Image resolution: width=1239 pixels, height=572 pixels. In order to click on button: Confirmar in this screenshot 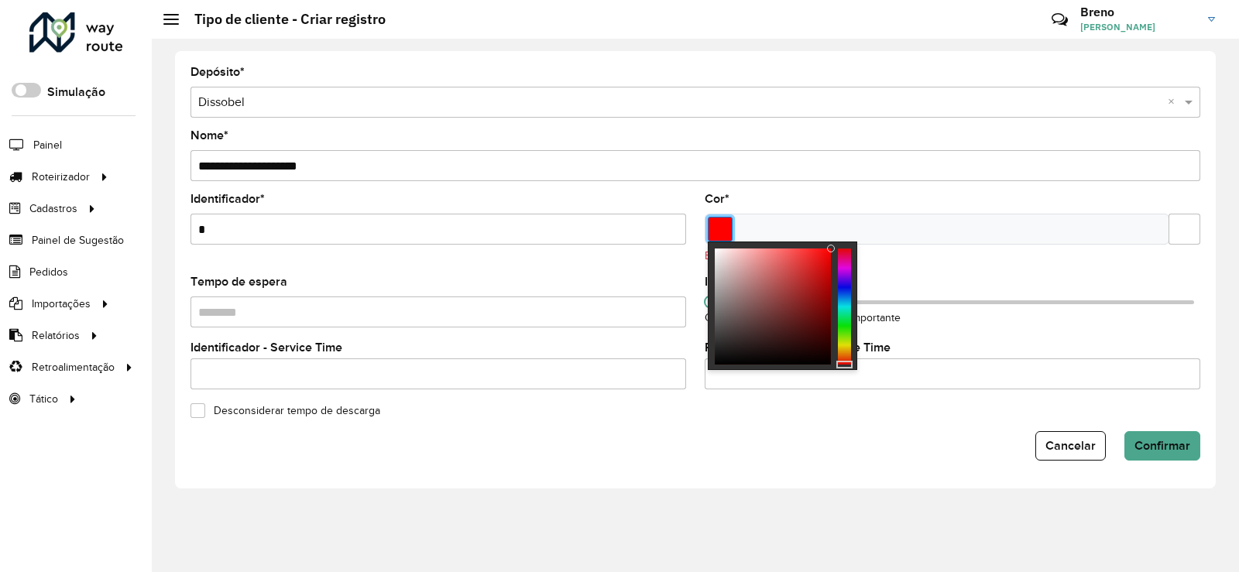, I will do `click(1163, 446)`.